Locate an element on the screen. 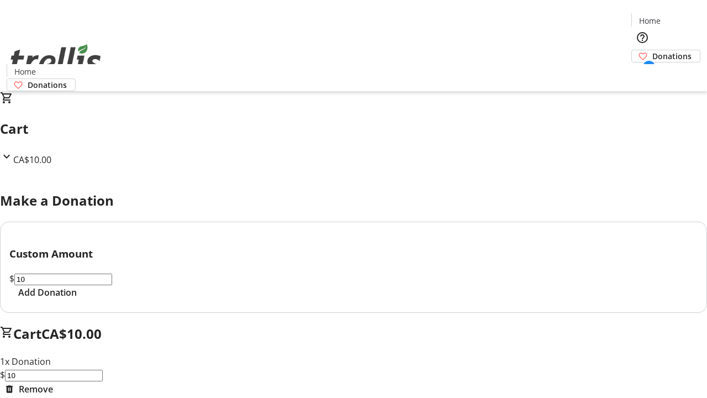 The image size is (707, 398). span: Add Donation is located at coordinates (48, 292).